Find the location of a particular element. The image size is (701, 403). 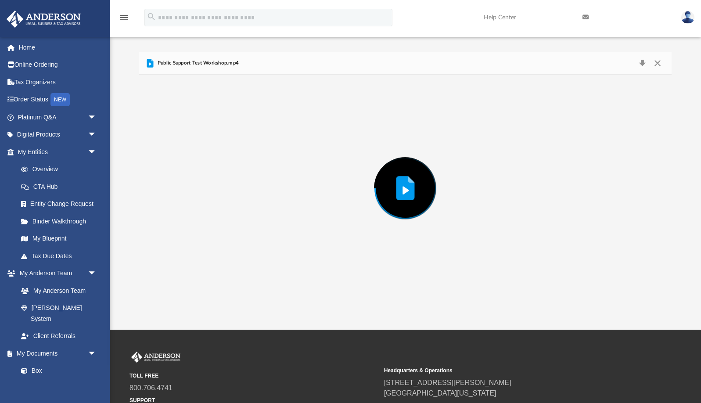

button: Close is located at coordinates (658, 63).